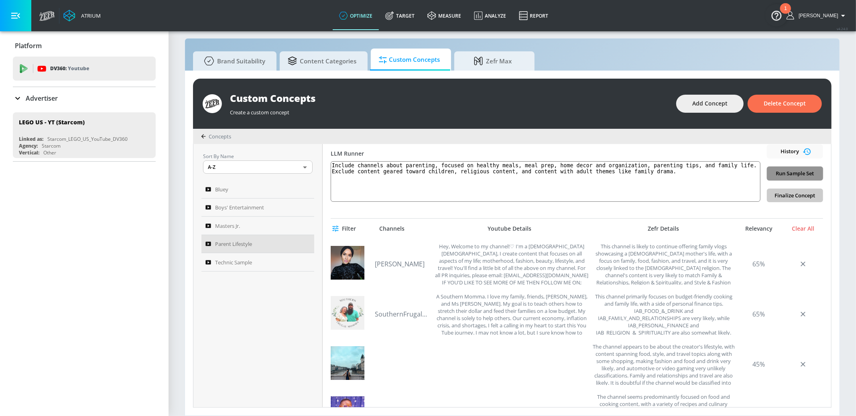  I want to click on div: Clear All, so click(803, 229).